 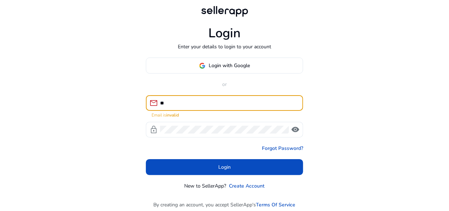 I want to click on p: New to SellerApp?, so click(x=206, y=186).